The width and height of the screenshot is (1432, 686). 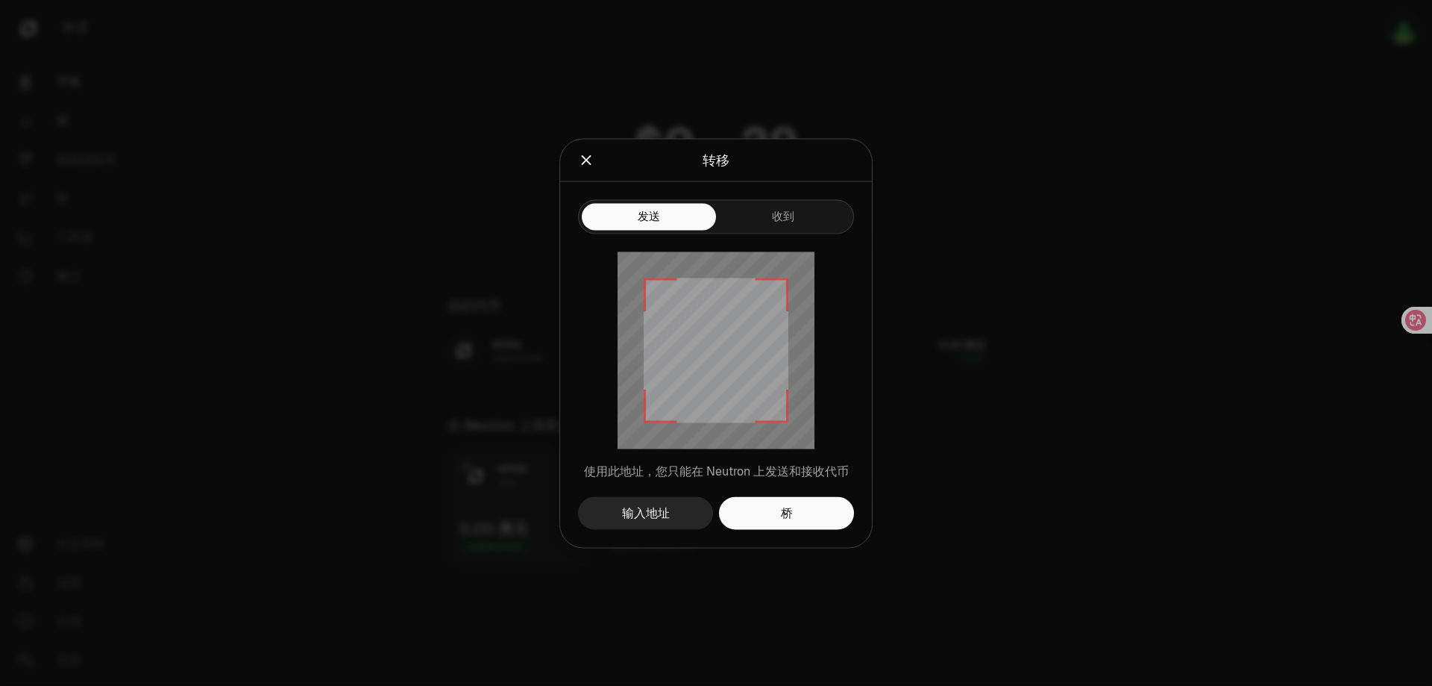 I want to click on button: 输入地址, so click(x=645, y=513).